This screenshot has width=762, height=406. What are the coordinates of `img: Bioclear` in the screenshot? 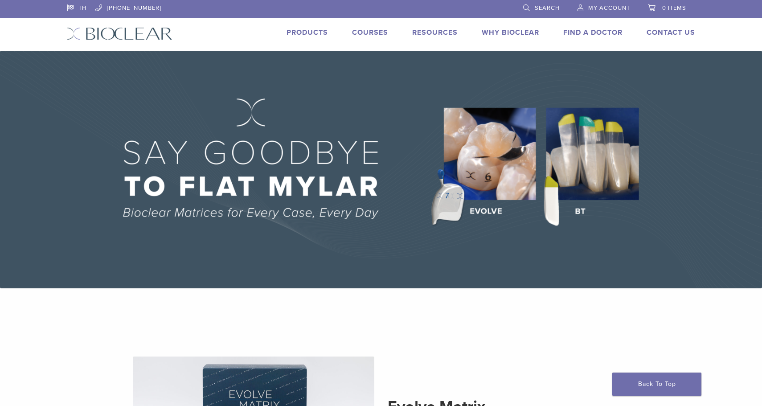 It's located at (119, 33).